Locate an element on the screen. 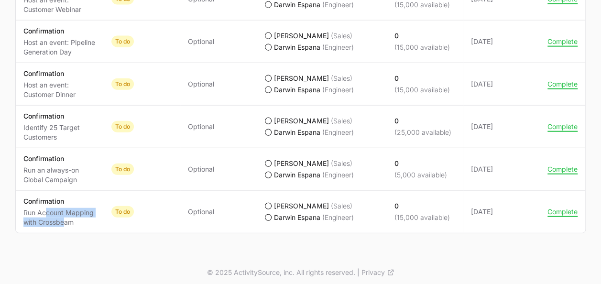  p: Identify 25 Target Customers is located at coordinates (60, 132).